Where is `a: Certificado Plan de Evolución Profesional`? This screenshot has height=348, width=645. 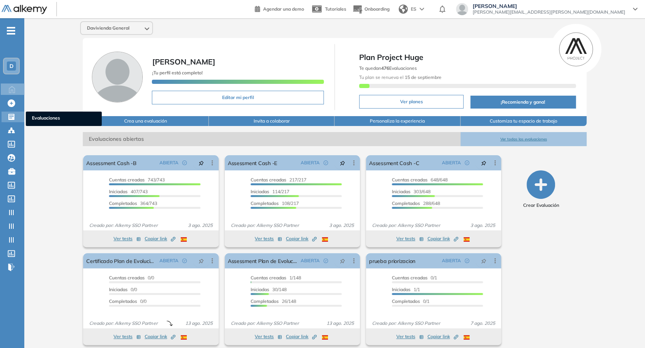
a: Certificado Plan de Evolución Profesional is located at coordinates (121, 261).